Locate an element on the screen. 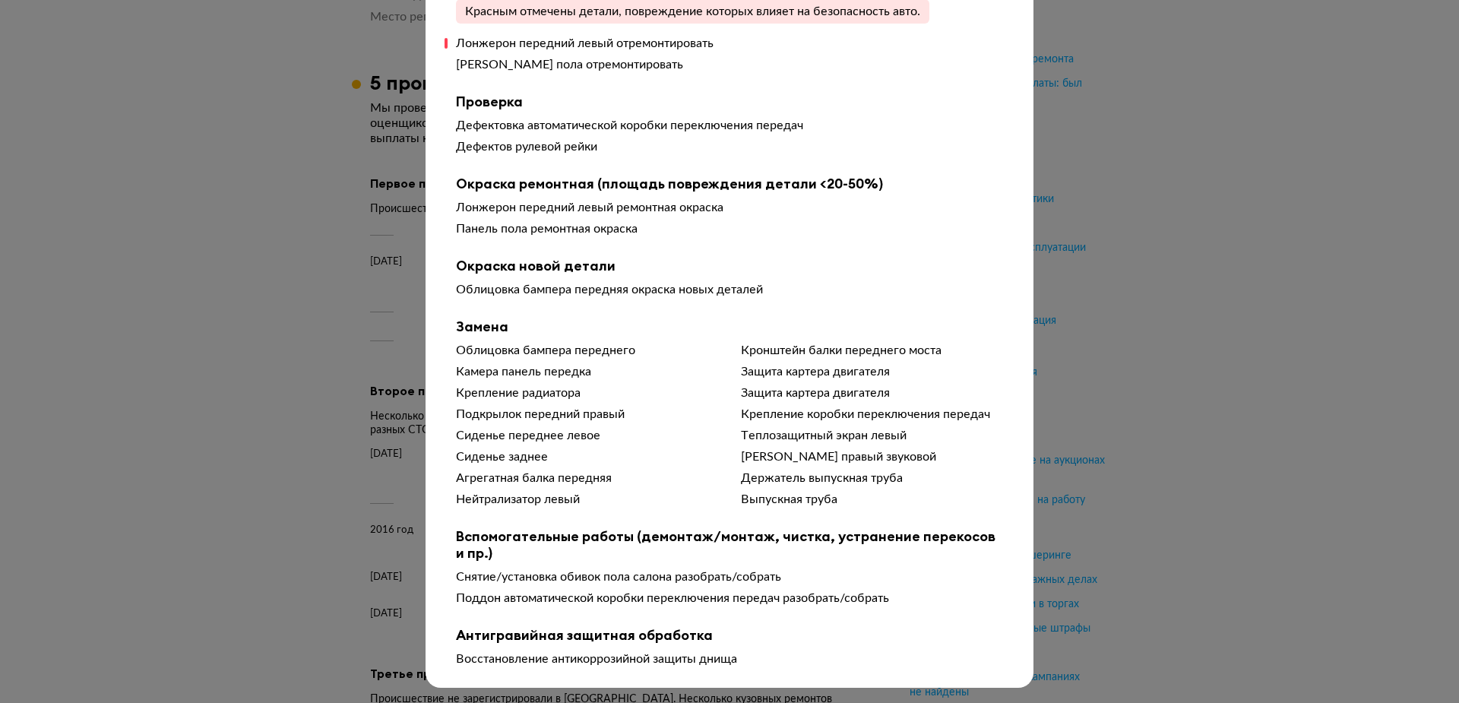 The height and width of the screenshot is (703, 1459). div: Агрегатная балка передняя is located at coordinates (587, 478).